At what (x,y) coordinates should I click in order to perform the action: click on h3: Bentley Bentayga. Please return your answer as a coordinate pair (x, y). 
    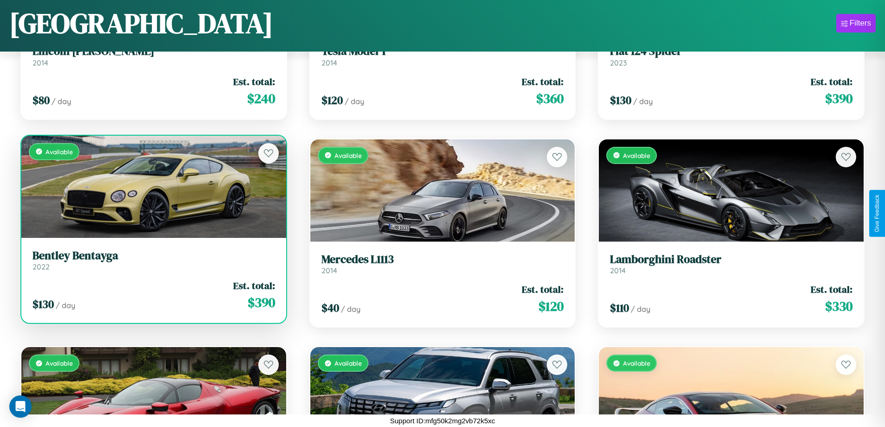
    Looking at the image, I should click on (154, 255).